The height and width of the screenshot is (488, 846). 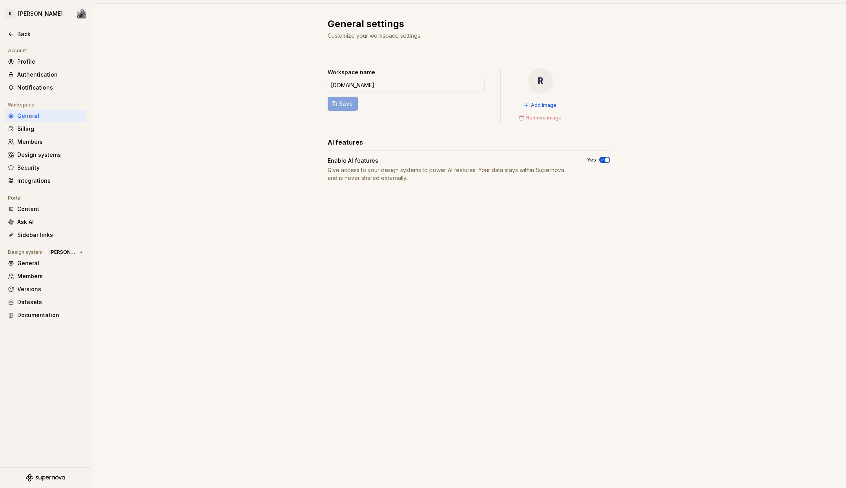 What do you see at coordinates (592, 160) in the screenshot?
I see `label: Yes` at bounding box center [592, 160].